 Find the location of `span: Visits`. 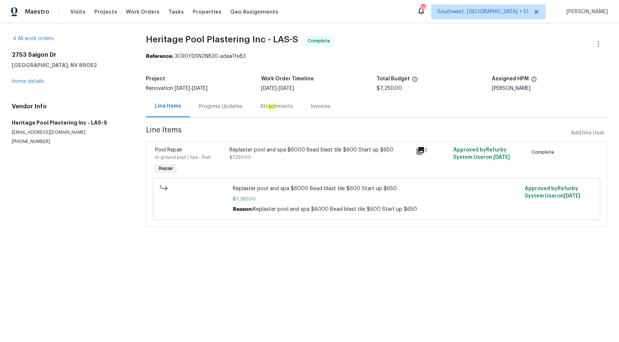

span: Visits is located at coordinates (78, 12).